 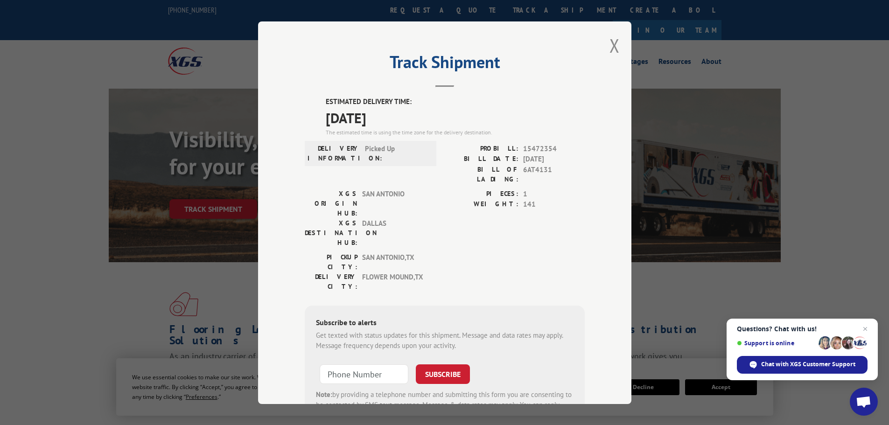 What do you see at coordinates (331, 281) in the screenshot?
I see `label: DELIVERY CITY:` at bounding box center [331, 281].